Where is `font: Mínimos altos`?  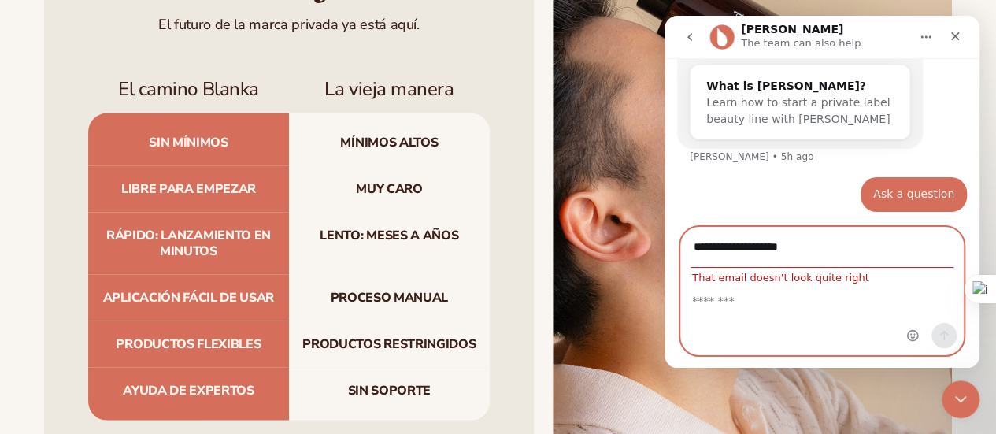
font: Mínimos altos is located at coordinates (389, 143).